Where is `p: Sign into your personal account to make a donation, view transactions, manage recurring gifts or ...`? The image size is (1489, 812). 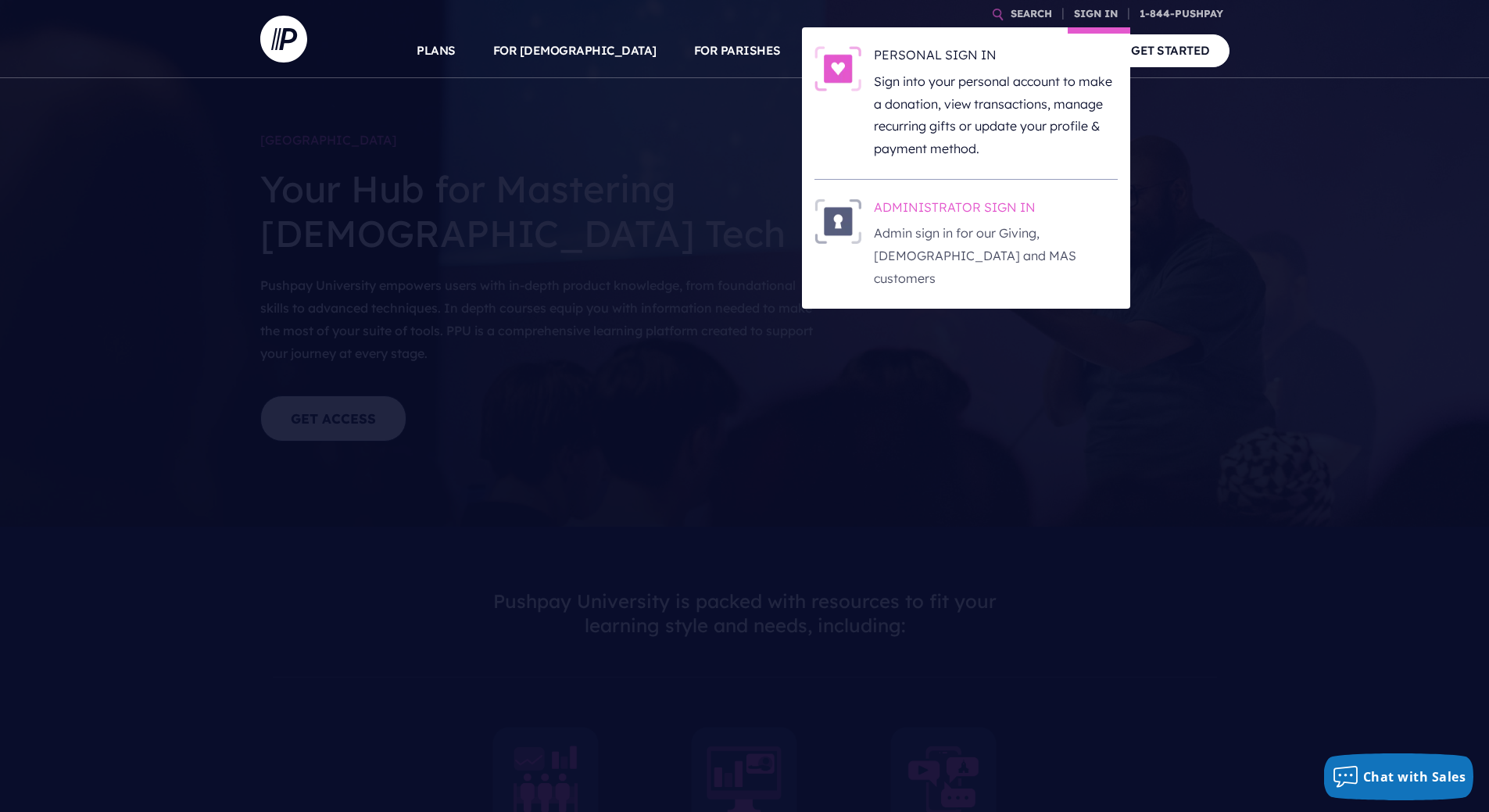
p: Sign into your personal account to make a donation, view transactions, manage recurring gifts or ... is located at coordinates (996, 115).